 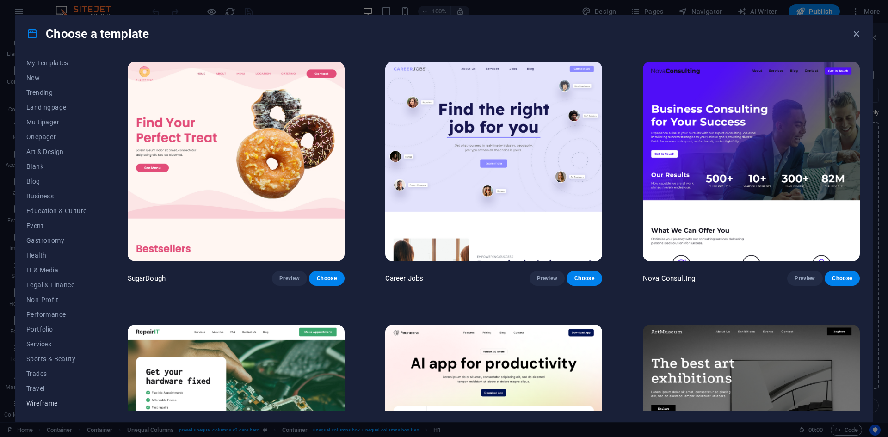 What do you see at coordinates (56, 270) in the screenshot?
I see `button: IT & Media` at bounding box center [56, 270].